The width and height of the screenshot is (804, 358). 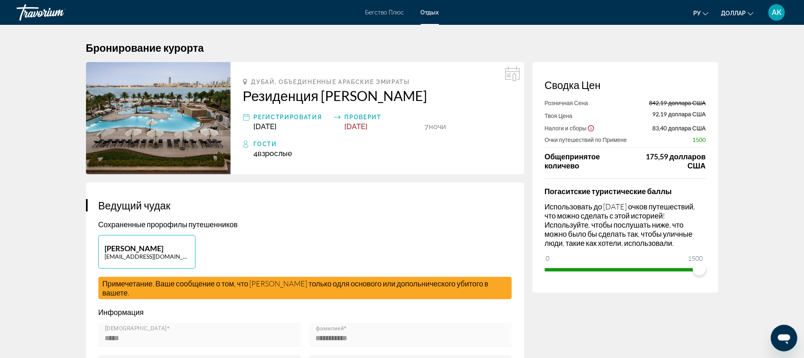 What do you see at coordinates (383, 117) in the screenshot?
I see `div: Проверит` at bounding box center [383, 117].